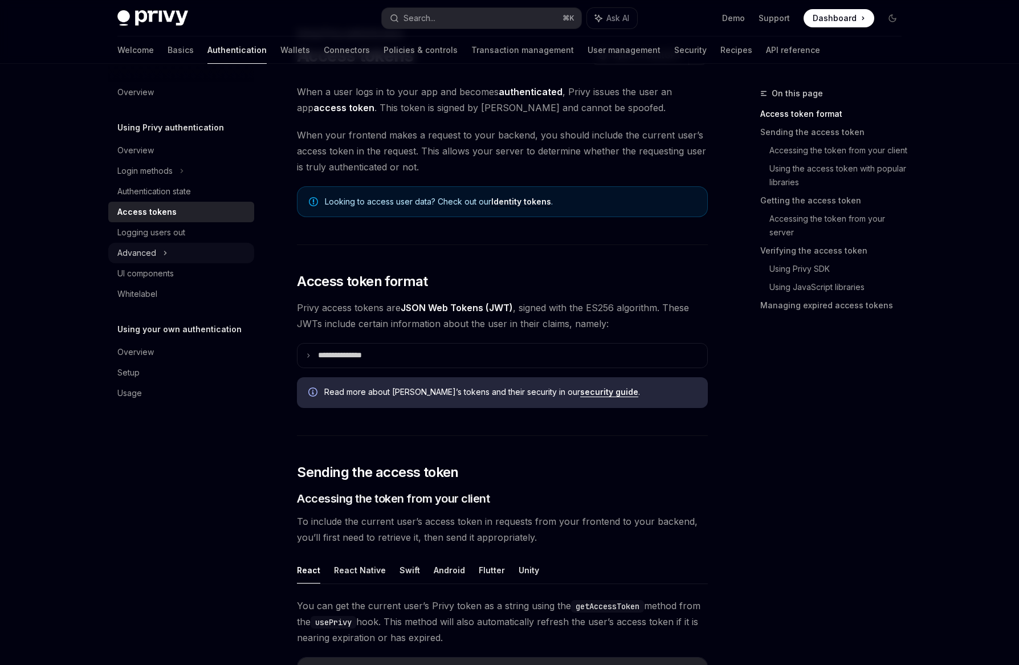 This screenshot has height=665, width=1019. What do you see at coordinates (181, 373) in the screenshot?
I see `a: Setup` at bounding box center [181, 373].